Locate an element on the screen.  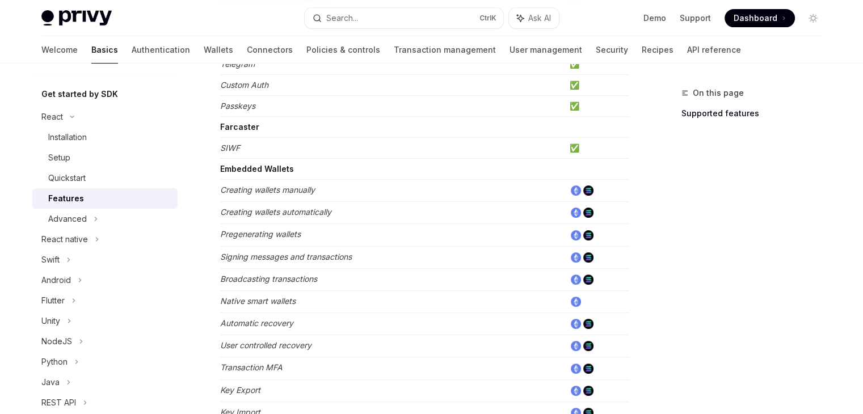
div: Android is located at coordinates (56, 280).